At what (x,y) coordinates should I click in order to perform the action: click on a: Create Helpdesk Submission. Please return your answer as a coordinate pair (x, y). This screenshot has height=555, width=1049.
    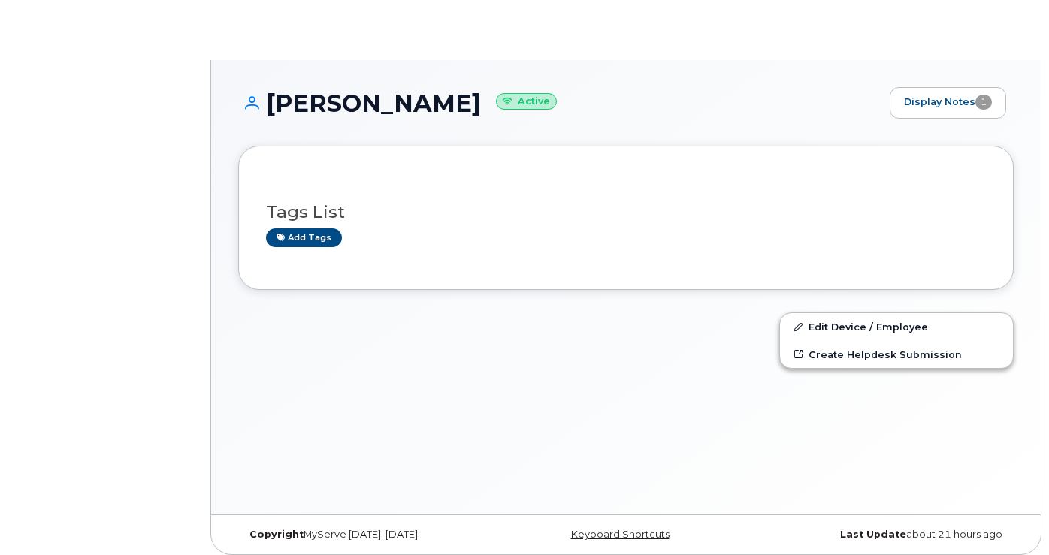
    Looking at the image, I should click on (896, 355).